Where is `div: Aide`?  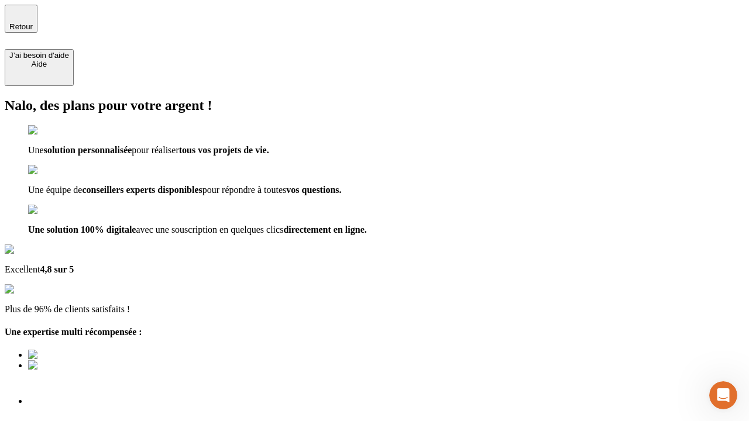
div: Aide is located at coordinates (39, 64).